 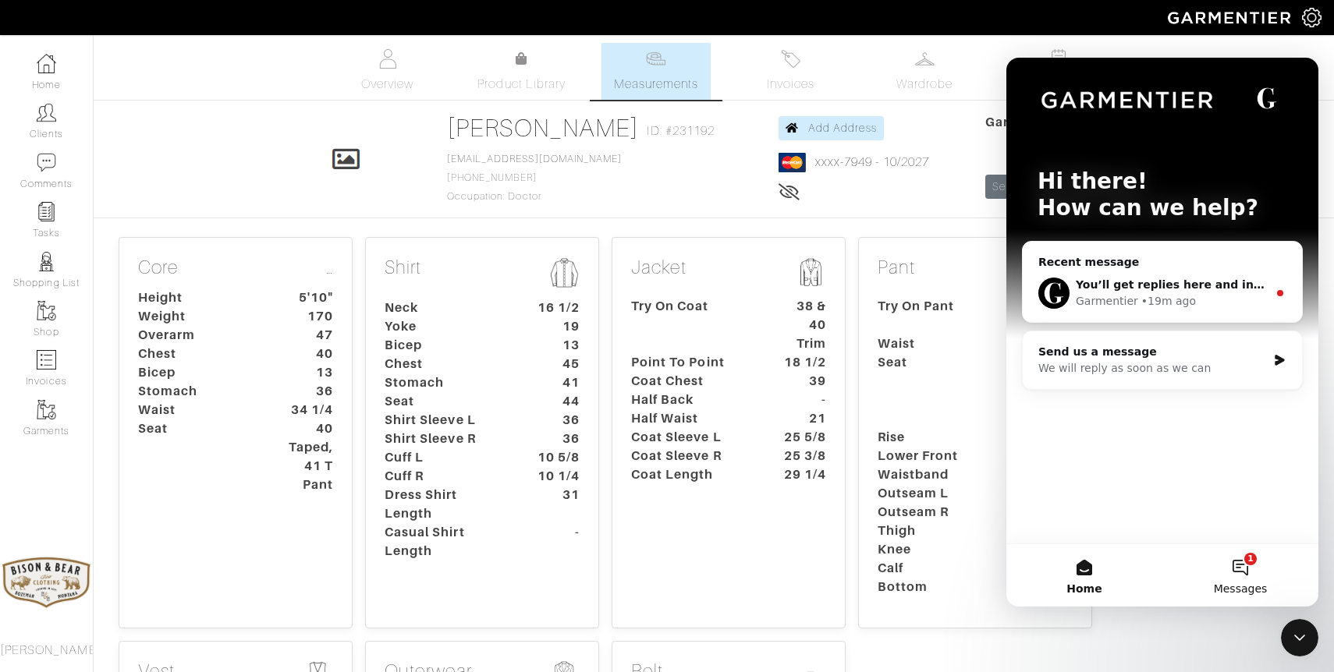 What do you see at coordinates (1057, 122) in the screenshot?
I see `span: Garmentier Client:` at bounding box center [1057, 122].